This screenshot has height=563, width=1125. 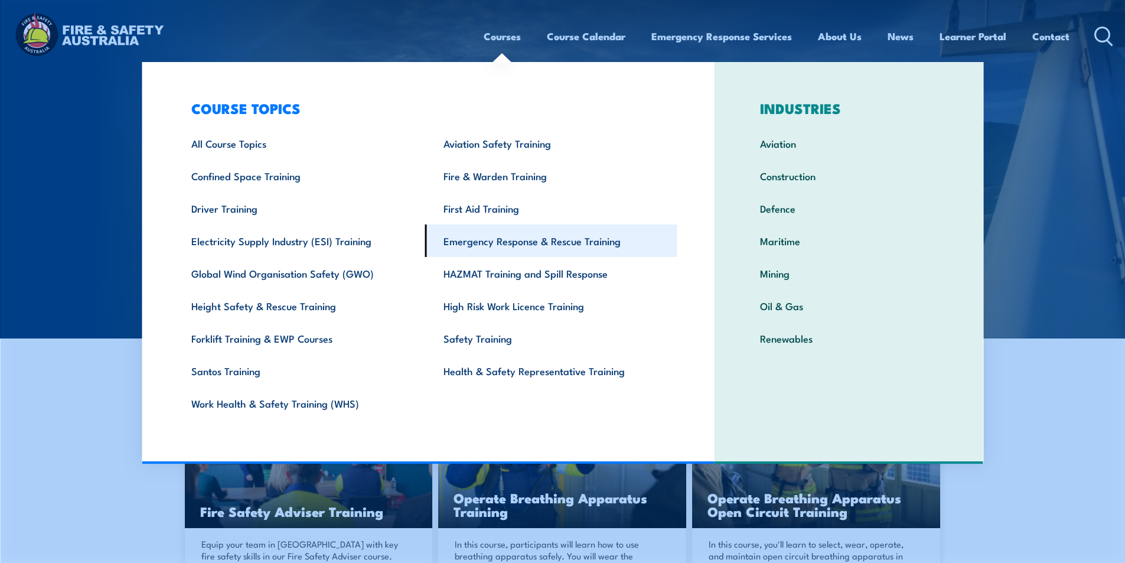 I want to click on a: Course Calendar, so click(x=586, y=36).